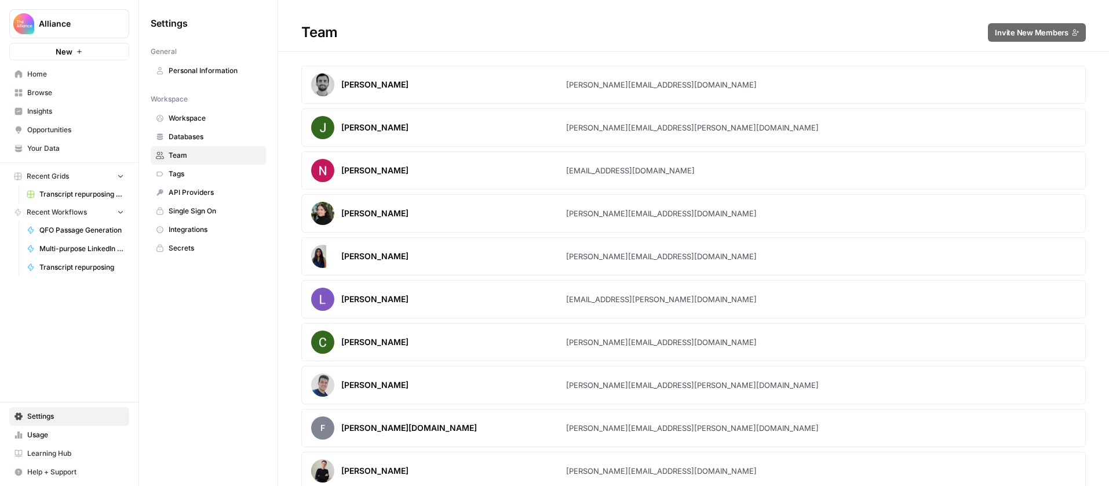 Image resolution: width=1109 pixels, height=486 pixels. I want to click on a: Insights, so click(69, 111).